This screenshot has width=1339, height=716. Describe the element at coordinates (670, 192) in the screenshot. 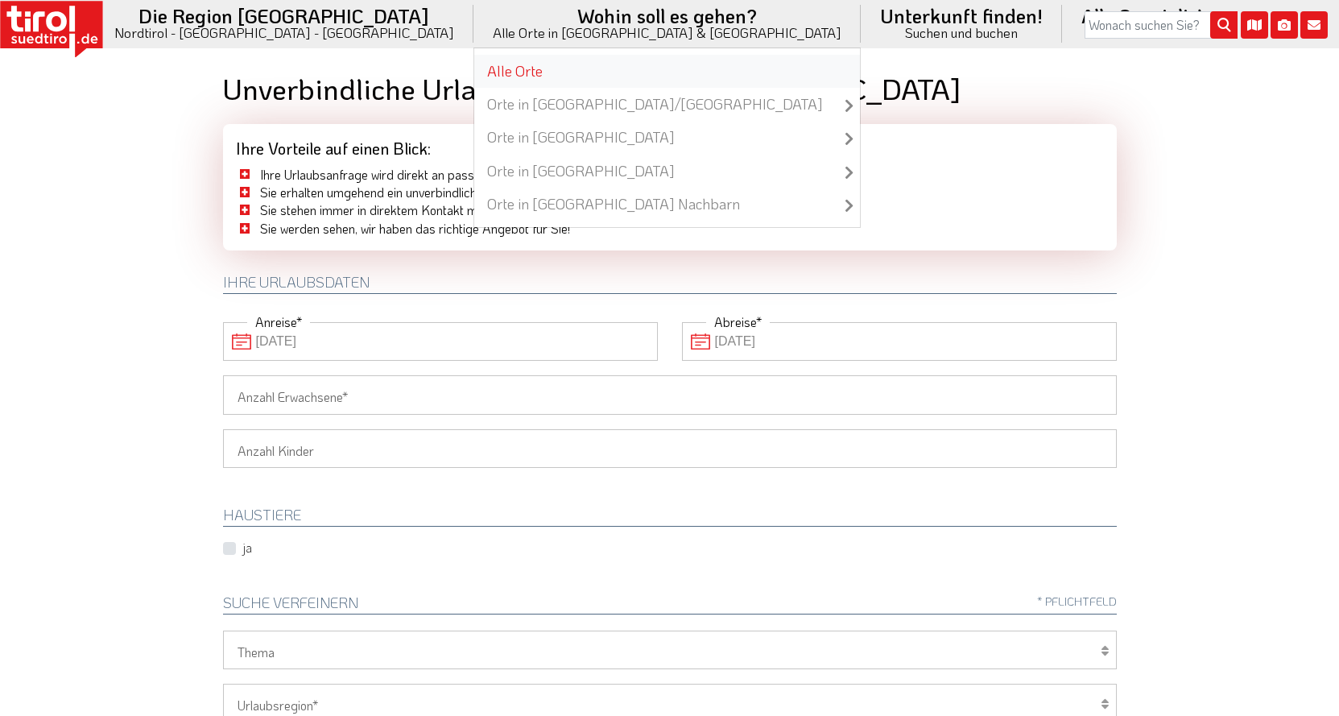

I see `li: Sie erhalten umgehend ein unverbindliches, individuelles Urlaubsangebot - zum Bestpreis.` at that location.